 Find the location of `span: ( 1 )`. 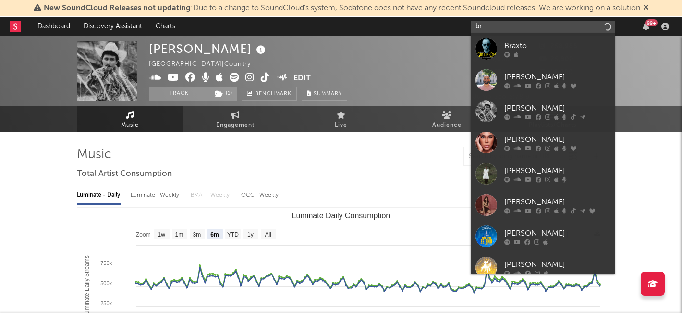

span: ( 1 ) is located at coordinates (223, 94).